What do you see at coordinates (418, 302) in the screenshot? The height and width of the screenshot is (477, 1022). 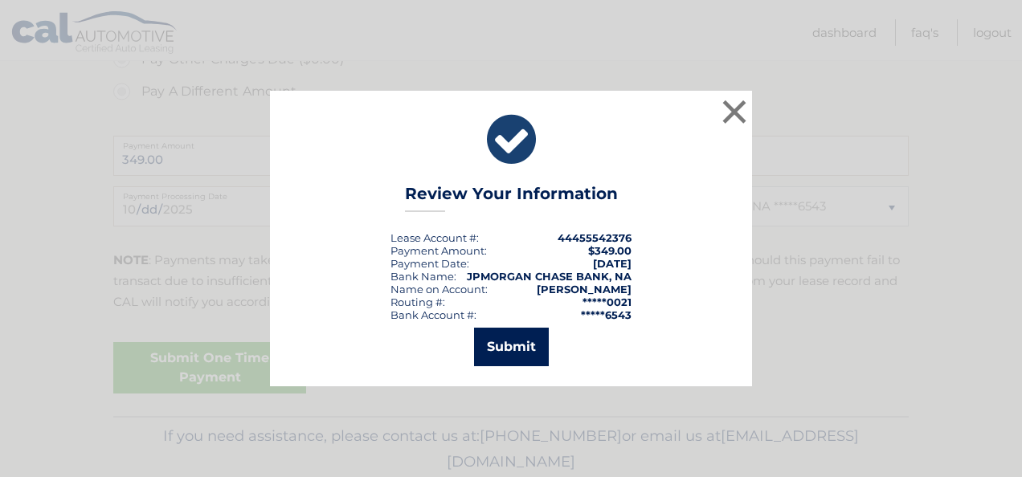 I see `div: Routing #:` at bounding box center [418, 302].